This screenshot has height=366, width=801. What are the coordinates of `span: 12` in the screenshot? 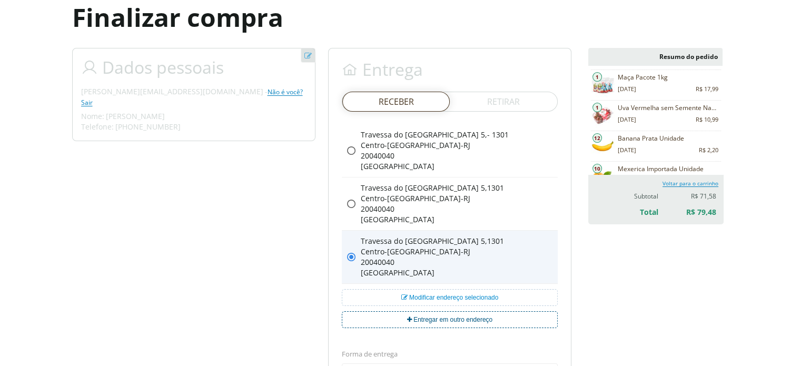 It's located at (597, 138).